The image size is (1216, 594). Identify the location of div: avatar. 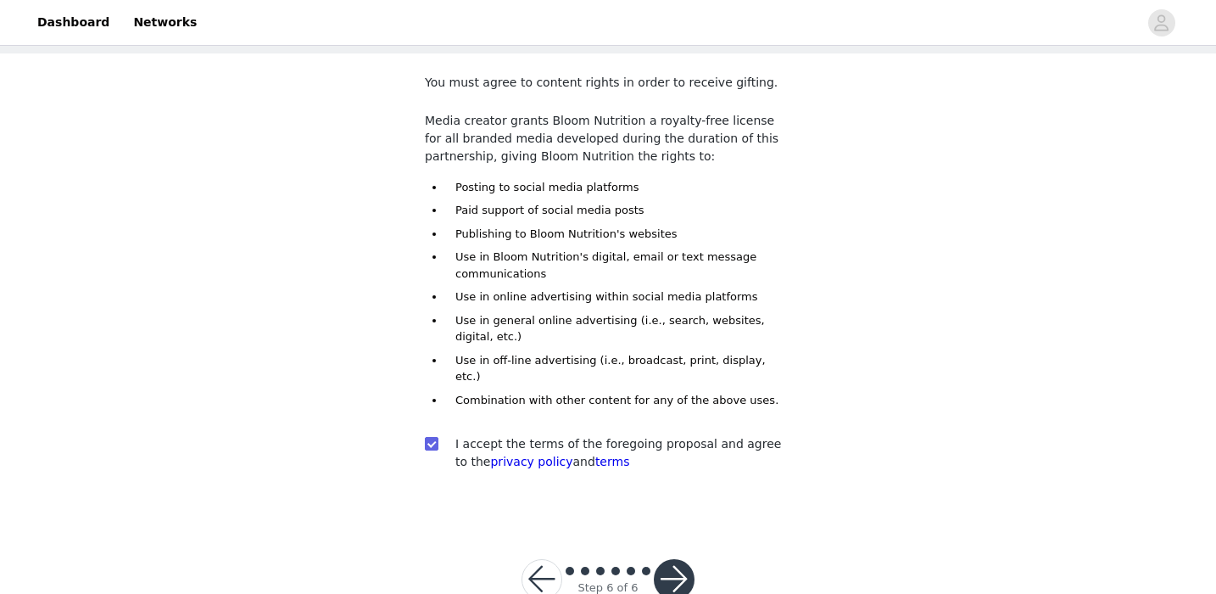
(1161, 23).